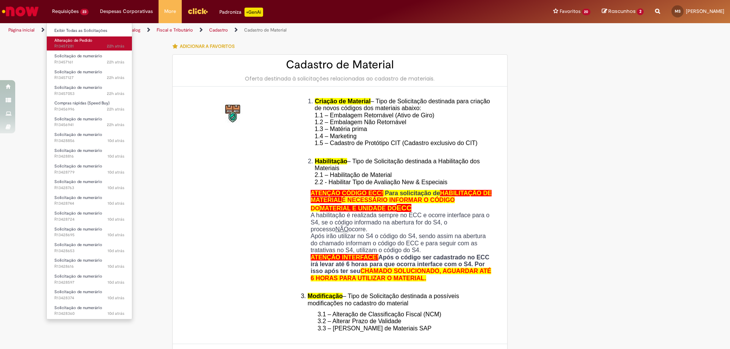 The height and width of the screenshot is (349, 730). Describe the element at coordinates (622, 11) in the screenshot. I see `span: Rascunhos` at that location.